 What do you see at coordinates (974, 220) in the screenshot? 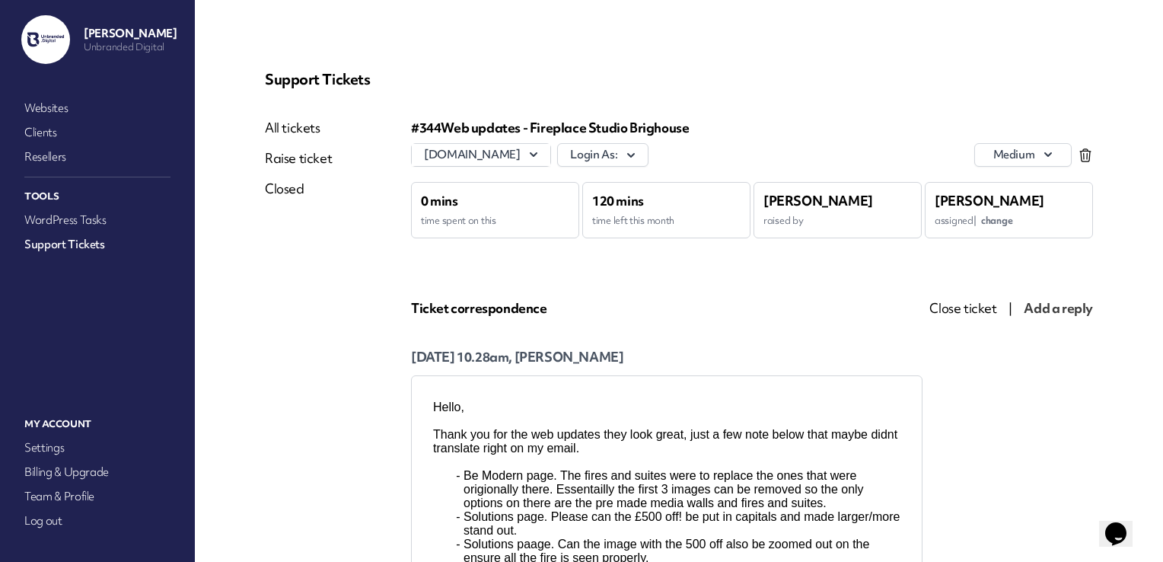
I see `span: assigned` at bounding box center [974, 220].